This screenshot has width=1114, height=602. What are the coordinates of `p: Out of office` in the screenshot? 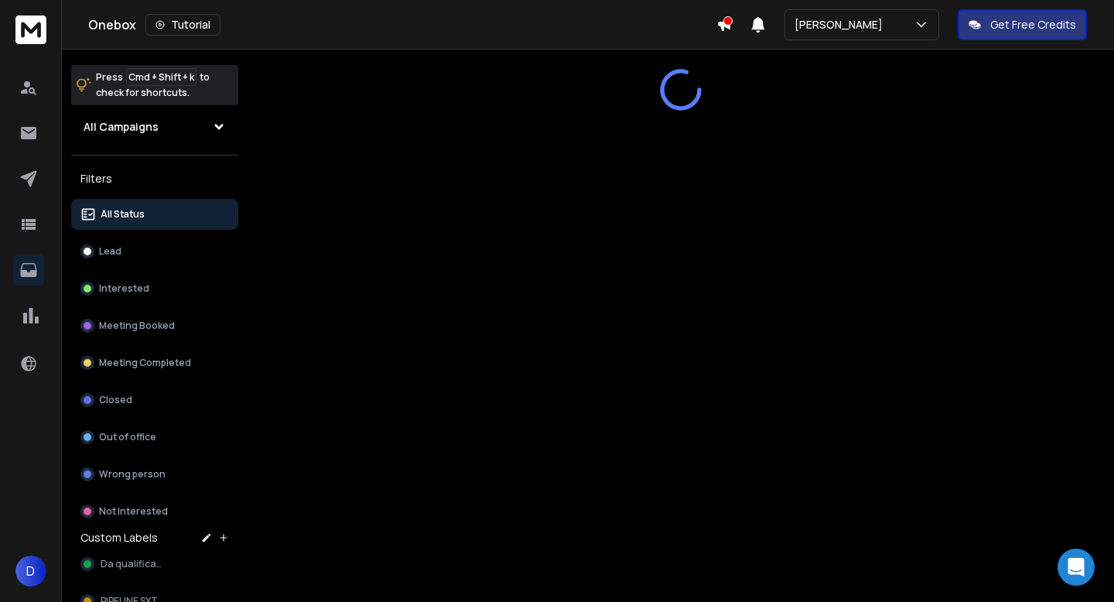 It's located at (128, 437).